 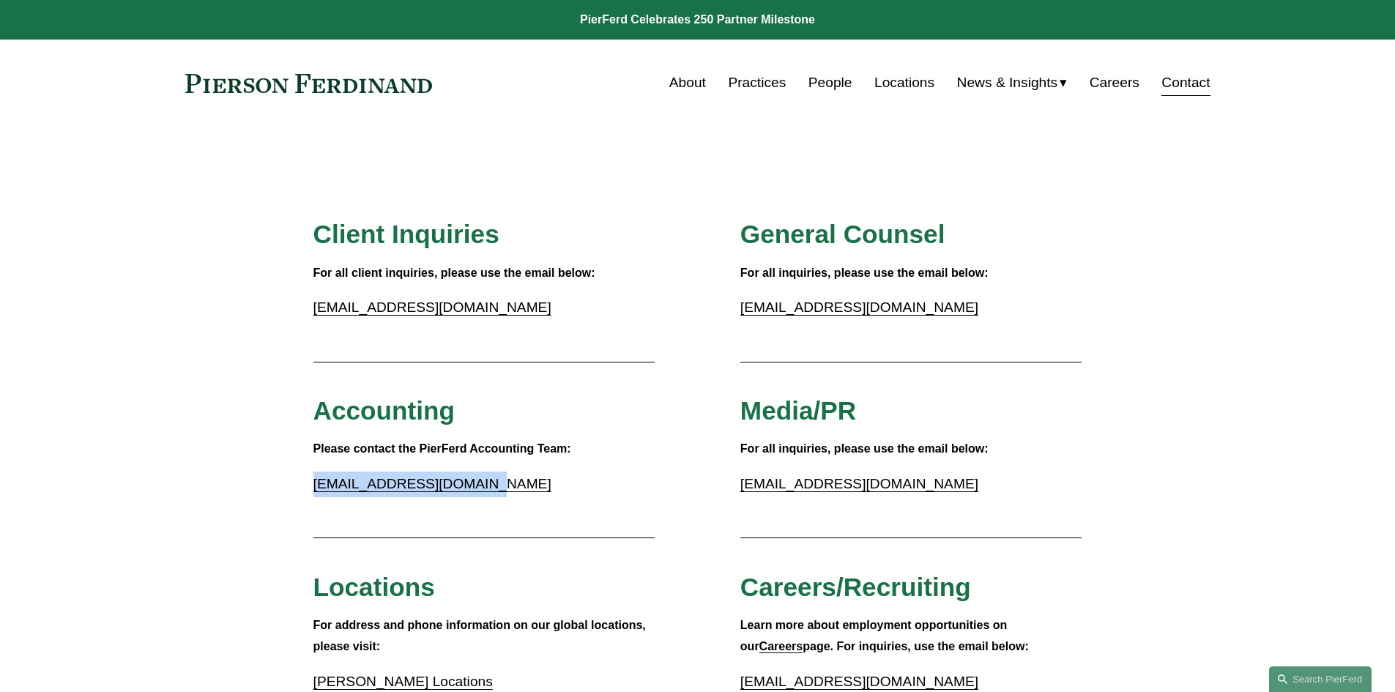 I want to click on strong: Please contact the PierFerd Accounting Team:, so click(x=442, y=448).